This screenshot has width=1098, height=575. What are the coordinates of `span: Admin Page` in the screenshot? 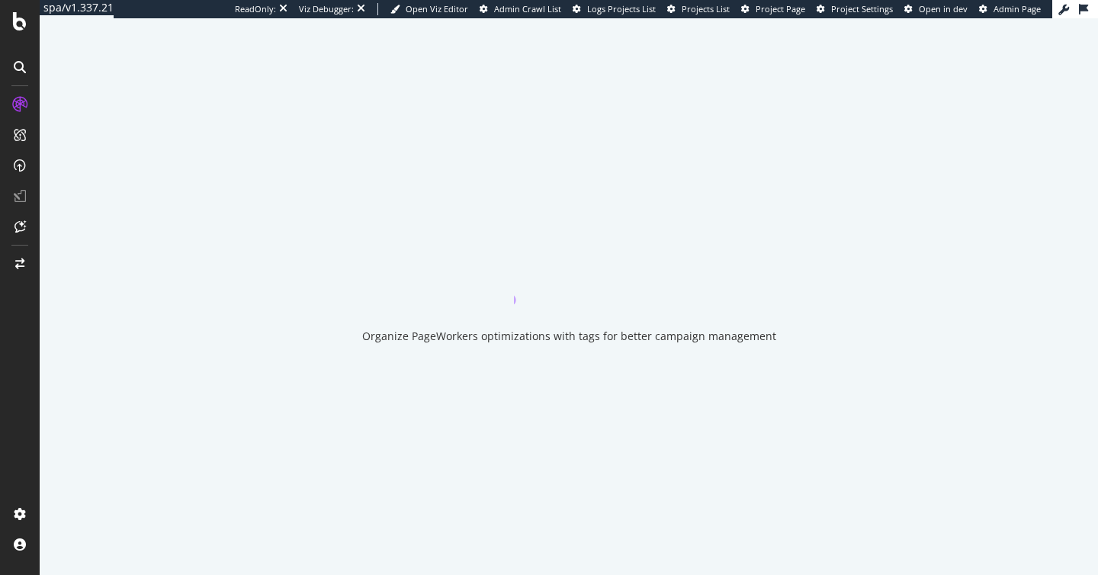 It's located at (1017, 8).